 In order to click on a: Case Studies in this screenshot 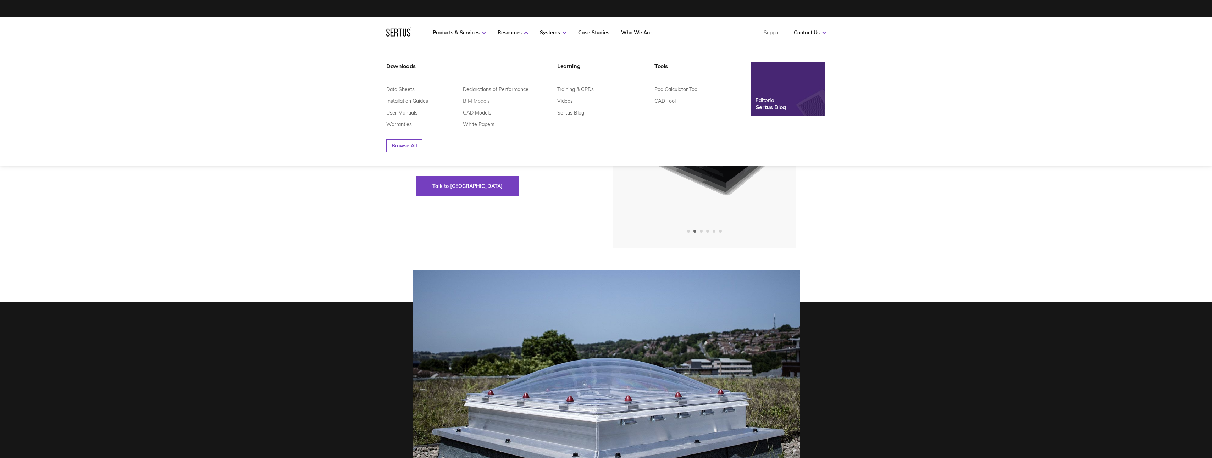, I will do `click(594, 33)`.